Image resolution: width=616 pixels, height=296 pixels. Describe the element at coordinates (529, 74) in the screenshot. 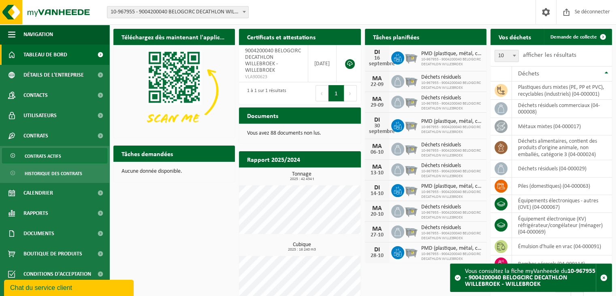

I see `font: Déchets` at that location.